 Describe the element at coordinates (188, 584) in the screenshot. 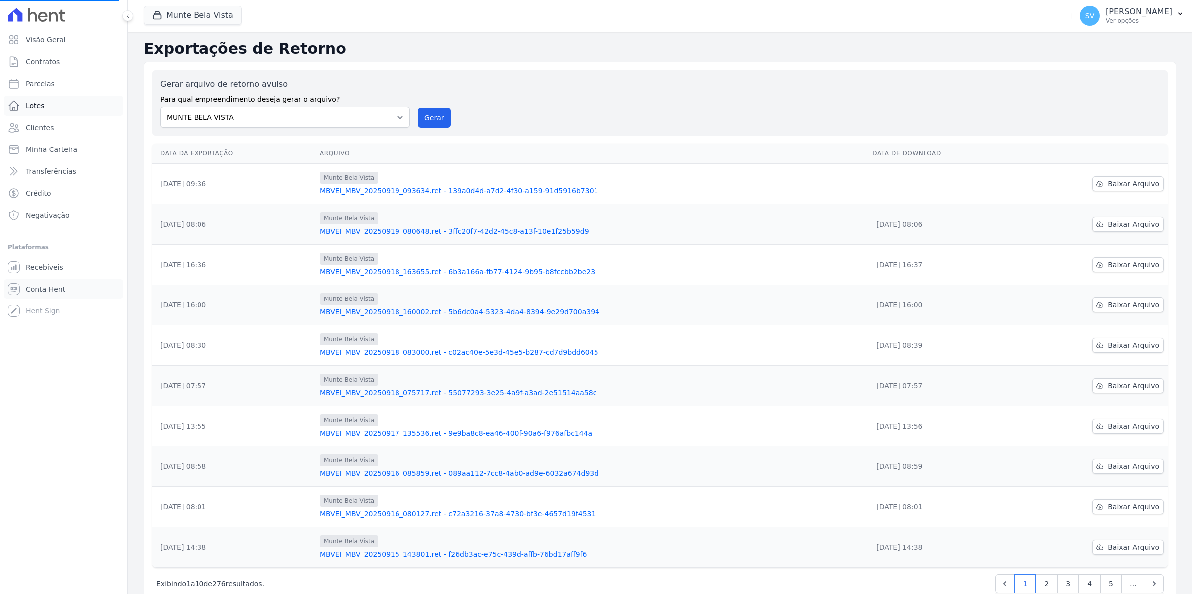

I see `span: 1` at that location.